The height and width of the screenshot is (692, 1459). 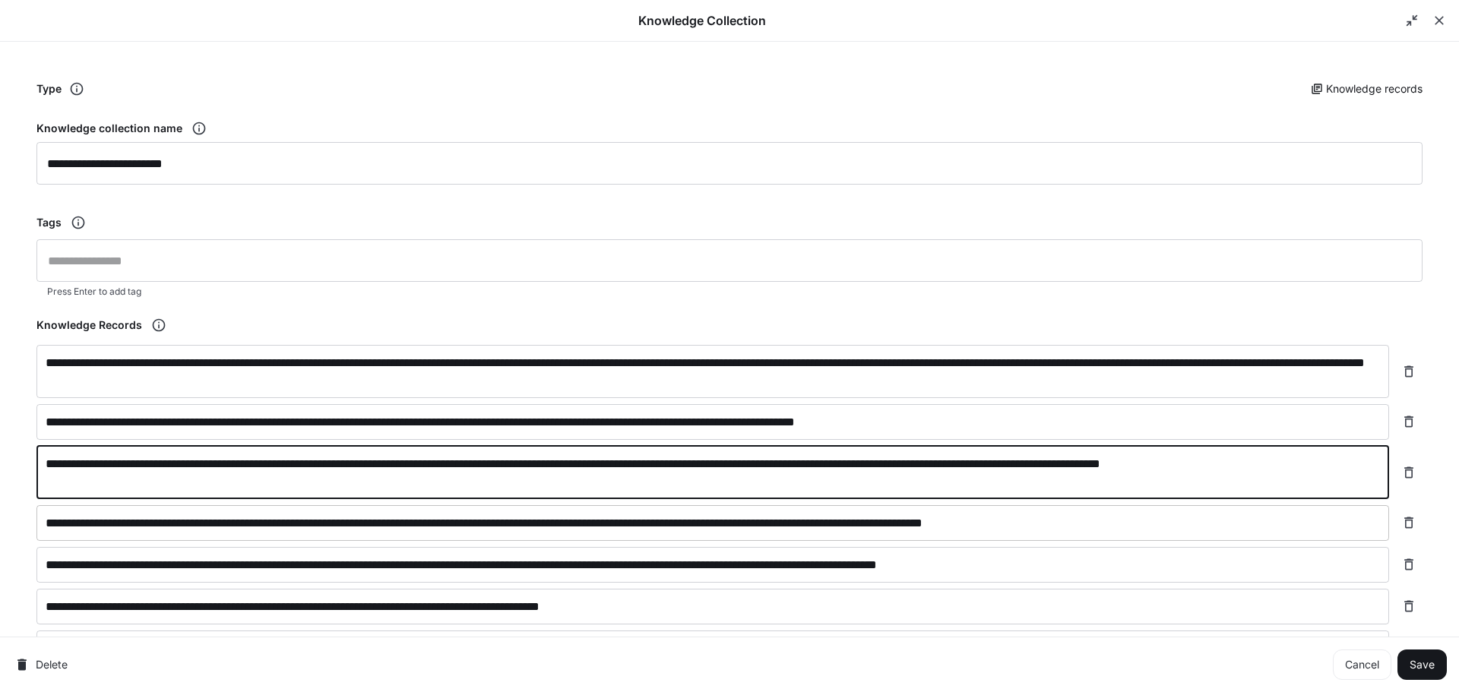 What do you see at coordinates (730, 292) in the screenshot?
I see `p: Press Enter to add tag` at bounding box center [730, 292].